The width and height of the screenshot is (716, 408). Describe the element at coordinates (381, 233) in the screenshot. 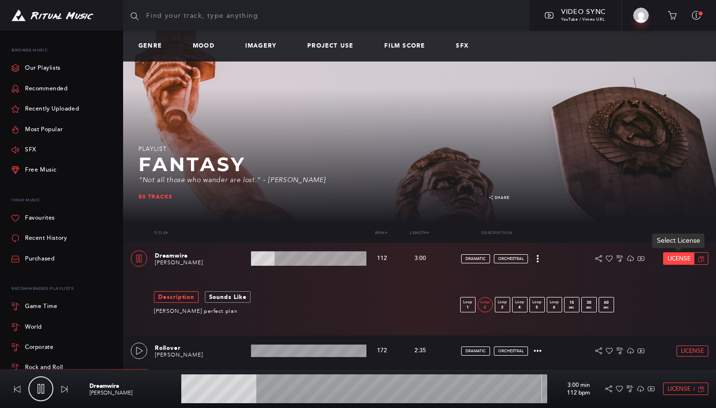

I see `a: Bpm` at that location.